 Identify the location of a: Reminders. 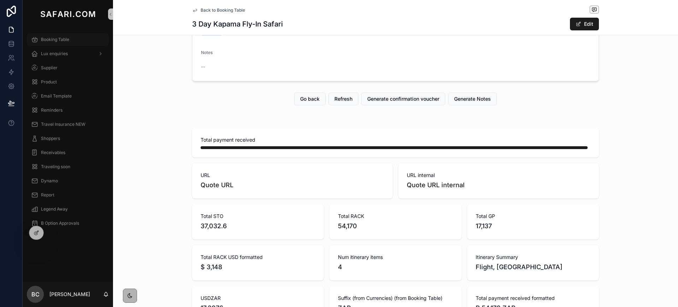
(68, 110).